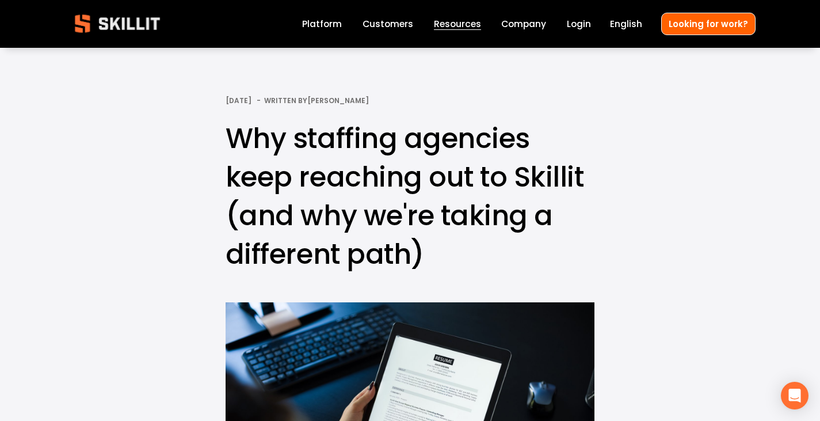 The width and height of the screenshot is (820, 421). Describe the element at coordinates (795, 396) in the screenshot. I see `div: Open Intercom Messenger` at that location.